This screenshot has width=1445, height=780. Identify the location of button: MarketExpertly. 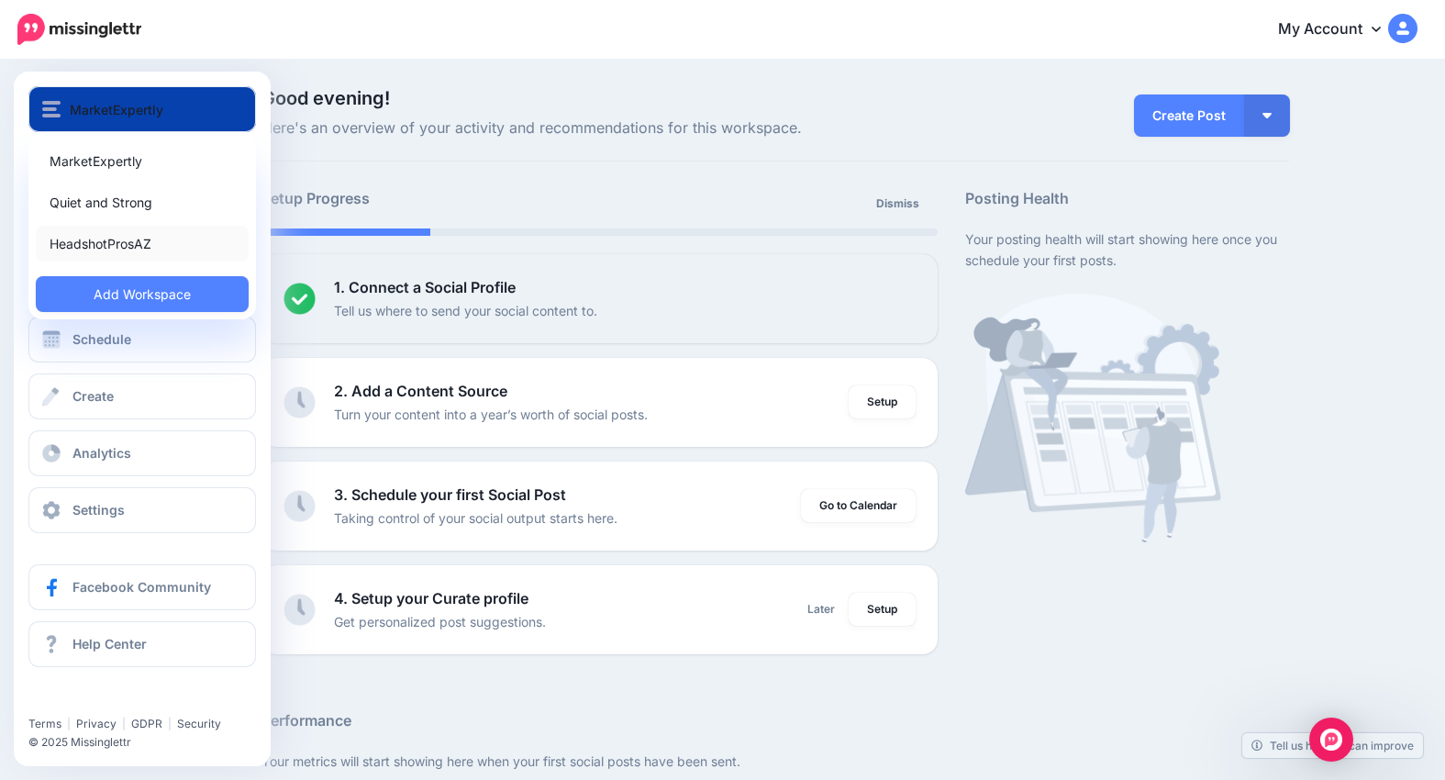
(142, 109).